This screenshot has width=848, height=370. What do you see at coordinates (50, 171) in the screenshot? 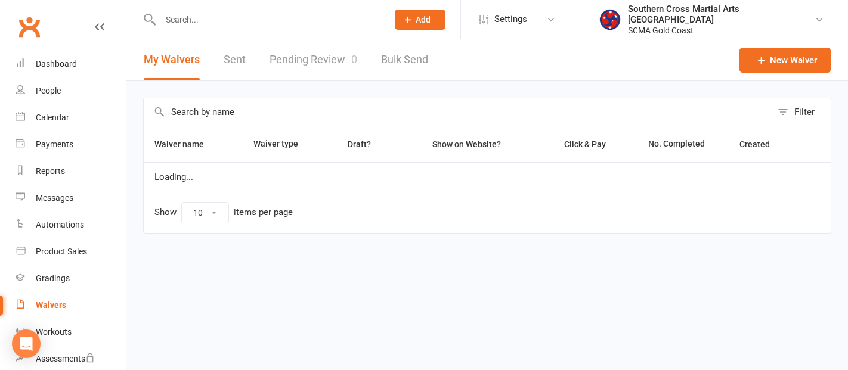
I see `div: Reports` at bounding box center [50, 171].